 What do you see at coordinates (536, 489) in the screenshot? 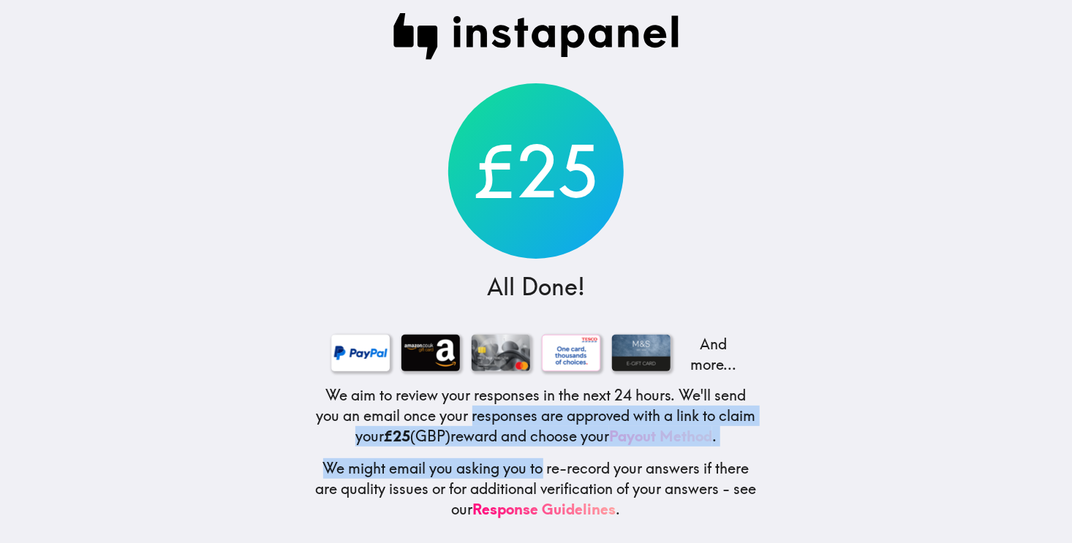
I see `h5: We might email you asking you to re-record your answers if there are quality issues or for additi...` at bounding box center [536, 489].